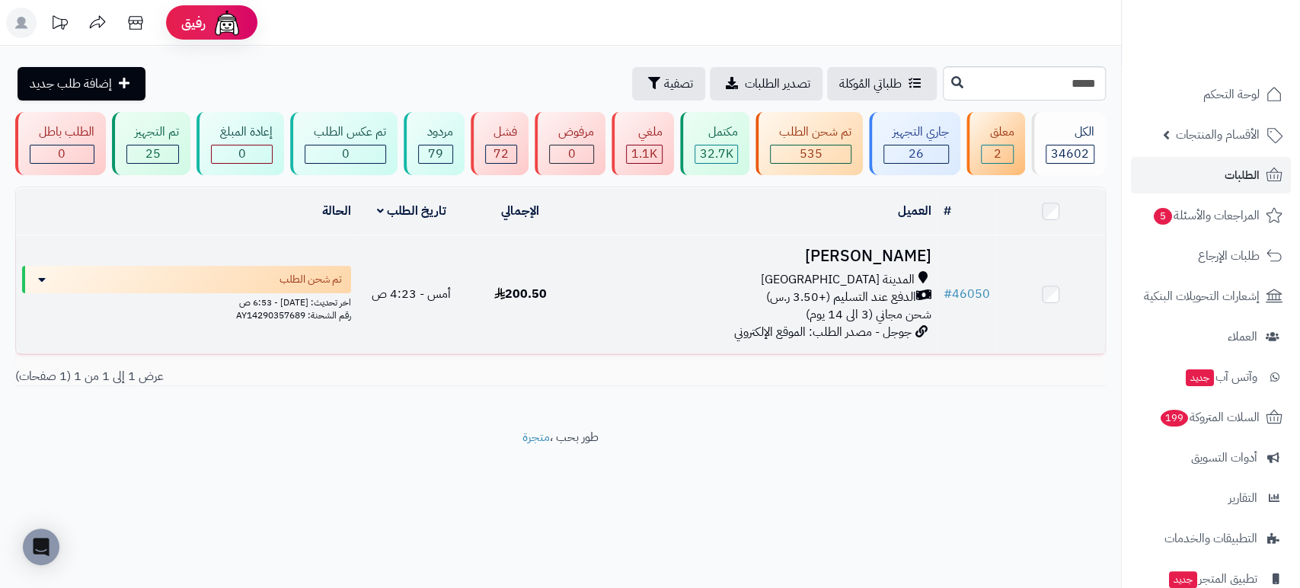 The image size is (1300, 588). Describe the element at coordinates (569, 143) in the screenshot. I see `a: مرفوض 0` at that location.